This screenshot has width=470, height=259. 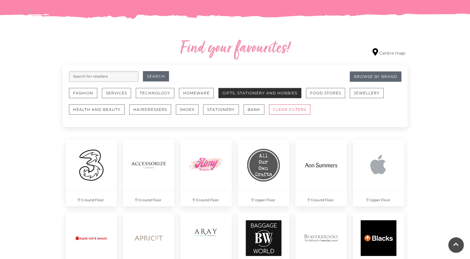 I want to click on a: Gifts, Stationery and Hobbies, so click(x=262, y=96).